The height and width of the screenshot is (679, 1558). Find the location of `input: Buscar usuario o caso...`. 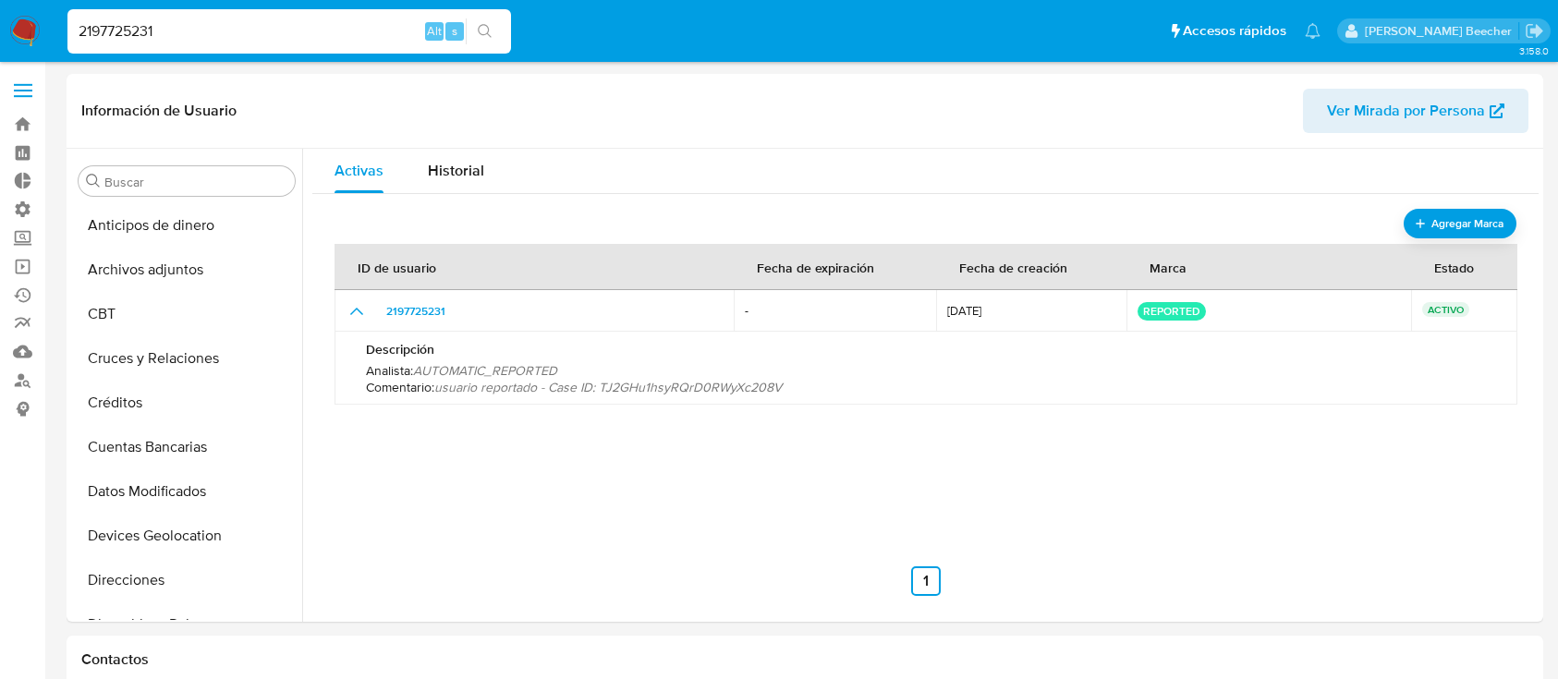

input: Buscar usuario o caso... is located at coordinates (289, 31).